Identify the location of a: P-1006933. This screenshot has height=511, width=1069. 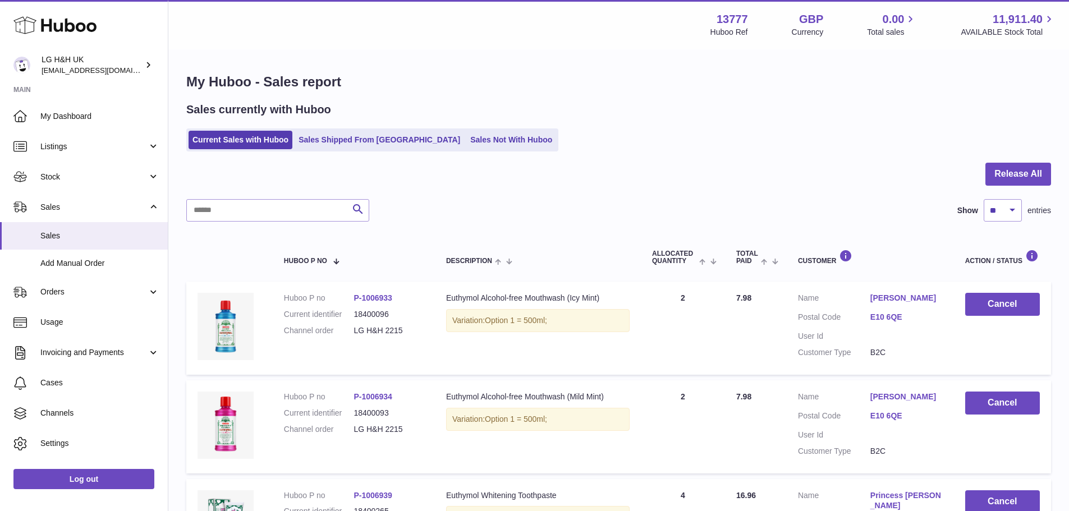
(372, 298).